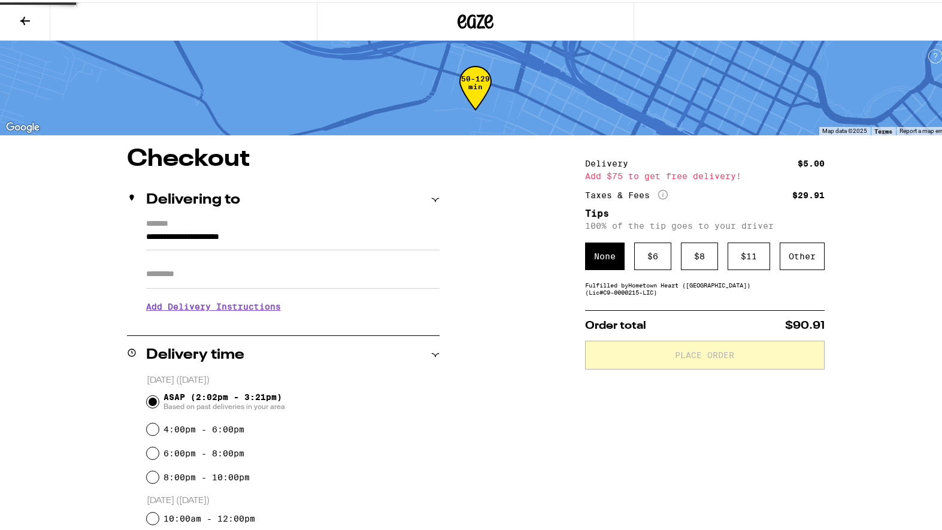  Describe the element at coordinates (626, 193) in the screenshot. I see `div: Taxes & Fees` at that location.